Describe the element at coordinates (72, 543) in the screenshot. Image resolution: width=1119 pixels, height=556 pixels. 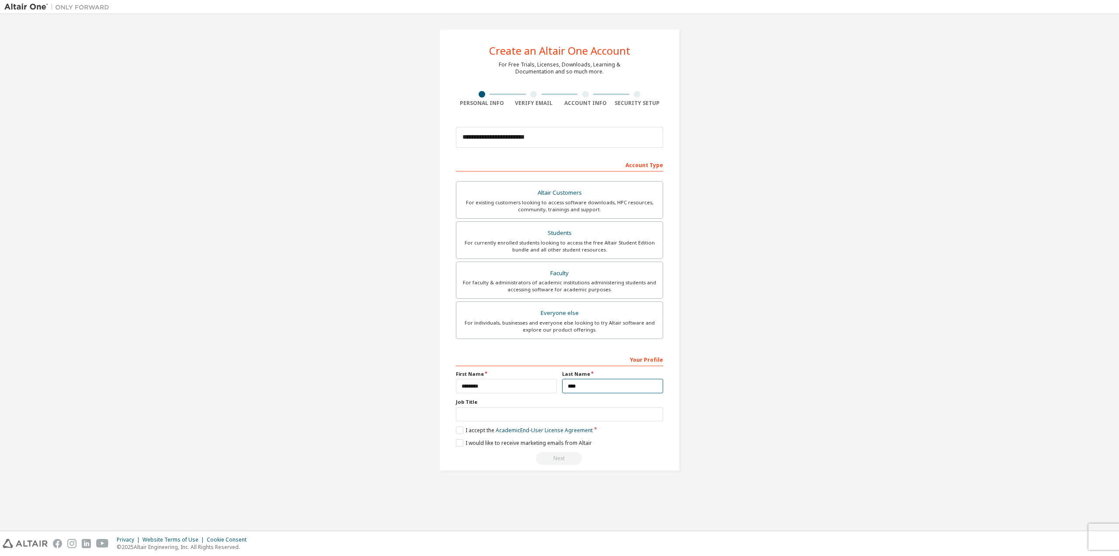
I see `img: instagram.svg` at that location.